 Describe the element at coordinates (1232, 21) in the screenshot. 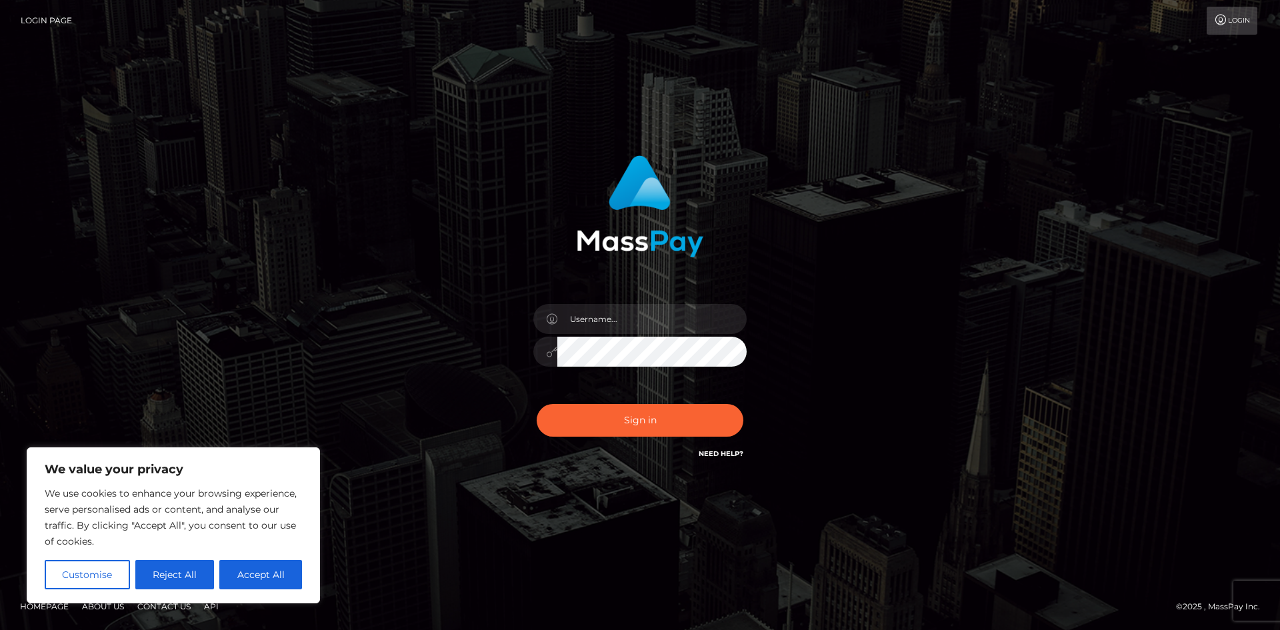

I see `a: Login` at that location.